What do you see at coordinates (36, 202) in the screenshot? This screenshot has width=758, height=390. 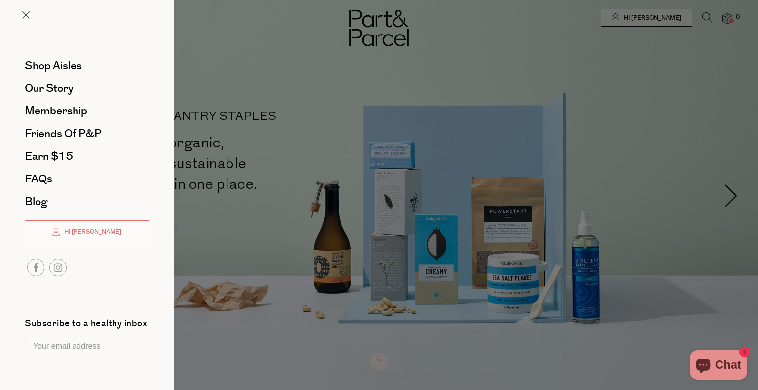 I see `span: Blog` at bounding box center [36, 202].